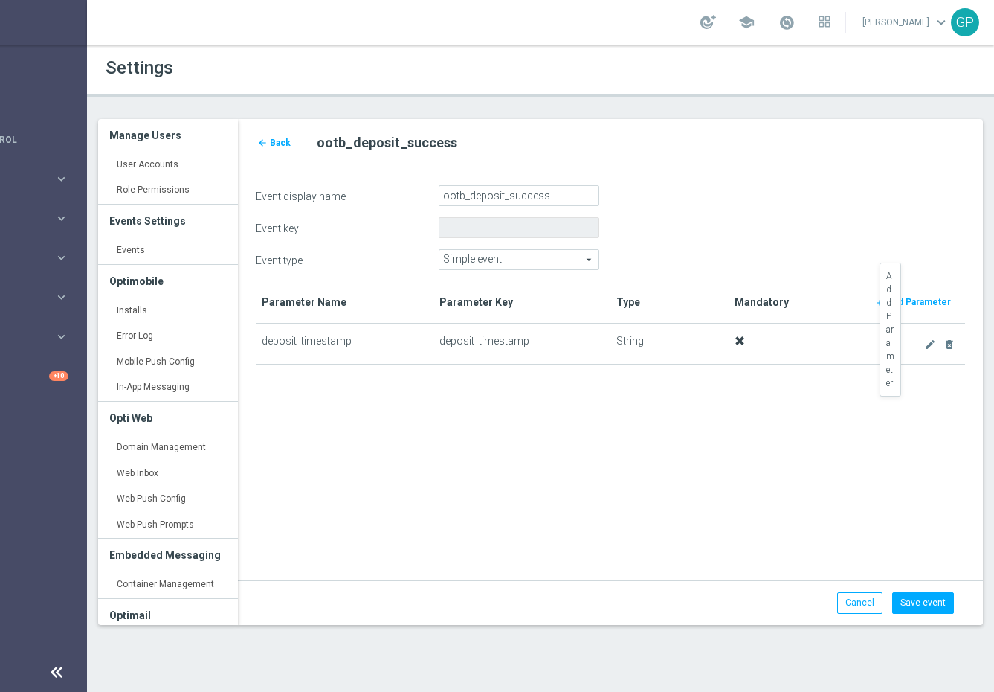 The width and height of the screenshot is (994, 692). What do you see at coordinates (168, 251) in the screenshot?
I see `a: Events` at bounding box center [168, 251].